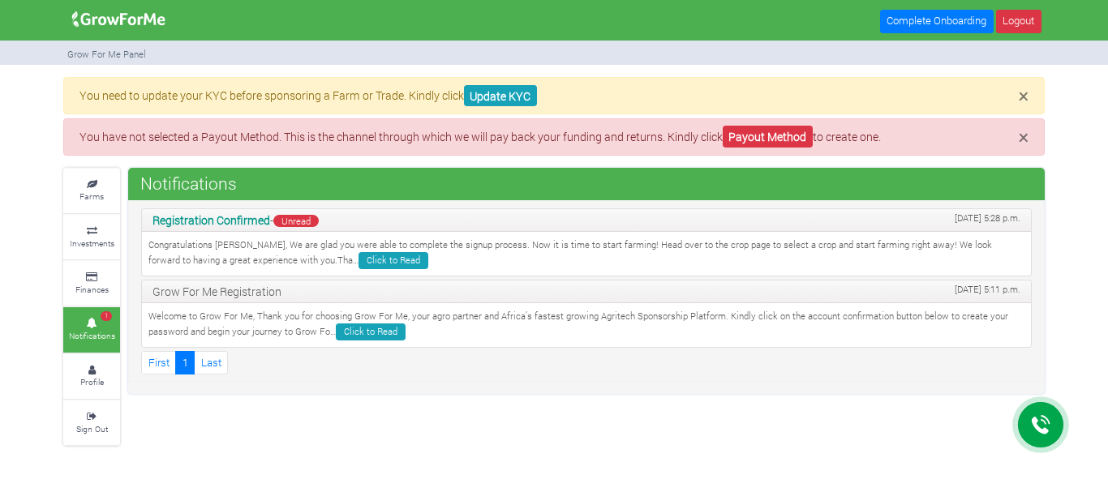  I want to click on a: Investments, so click(92, 237).